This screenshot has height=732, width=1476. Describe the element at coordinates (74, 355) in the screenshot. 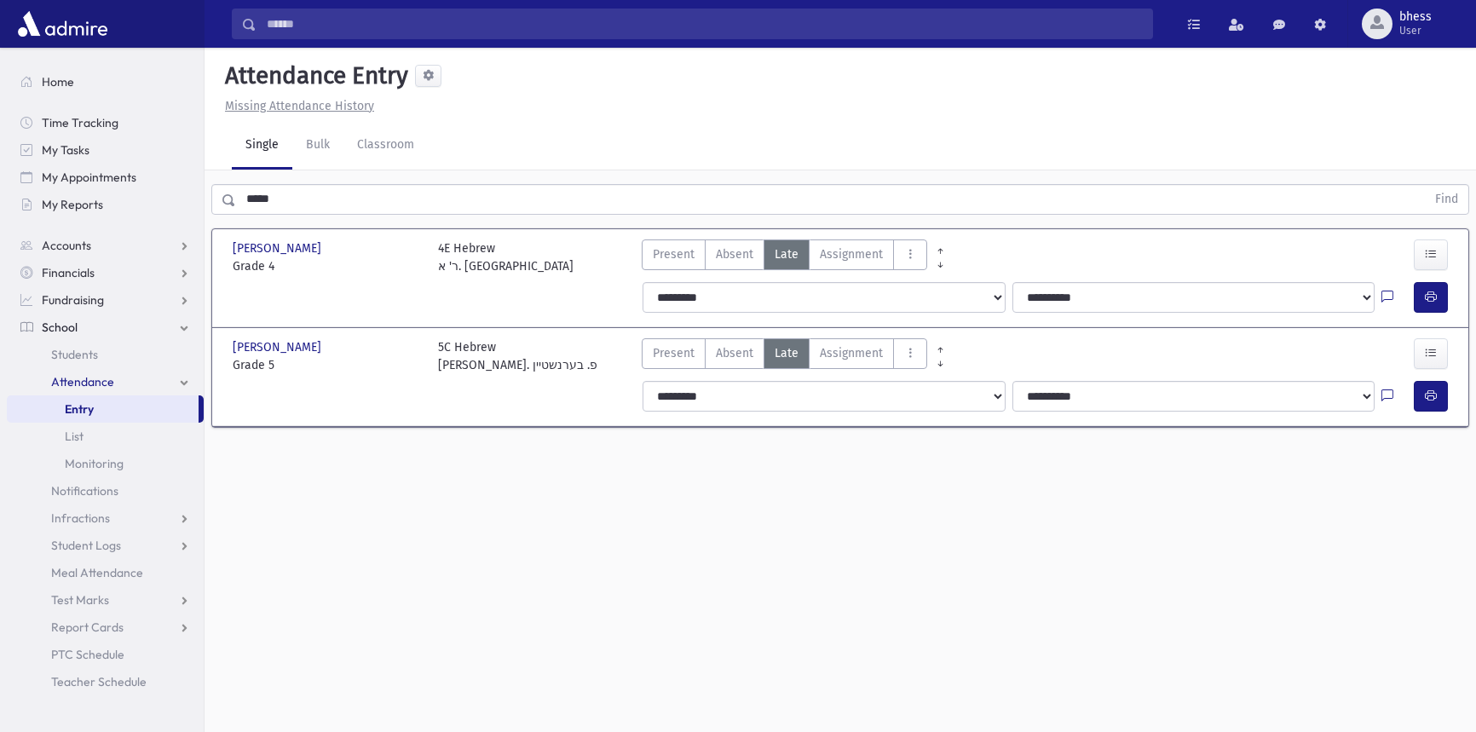

I see `span: Students` at that location.